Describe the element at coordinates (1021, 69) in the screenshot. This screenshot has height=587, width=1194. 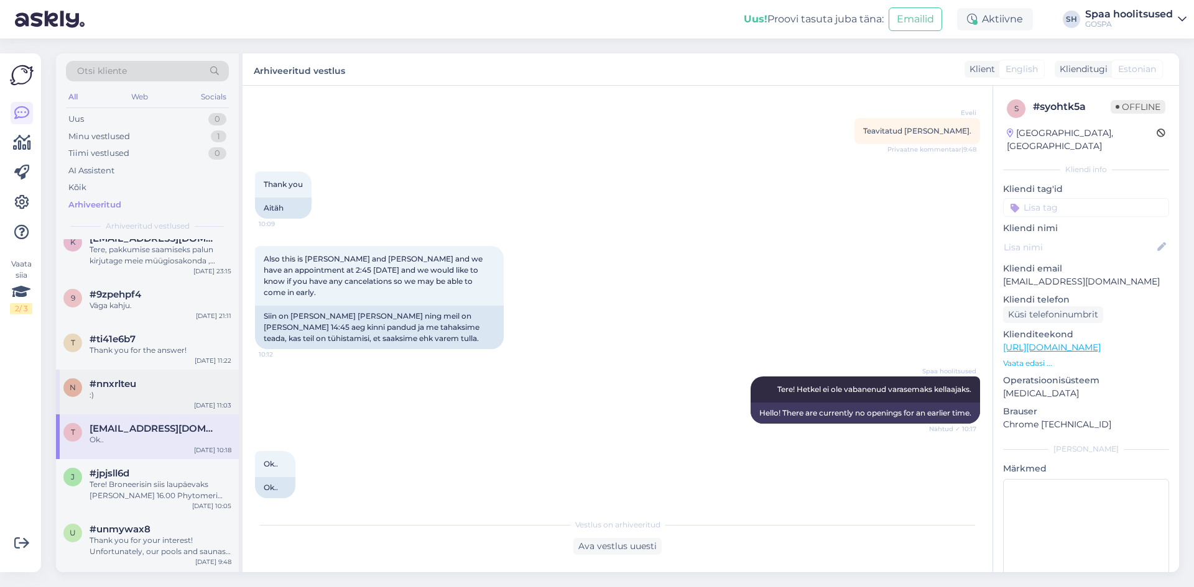
I see `span: English` at that location.